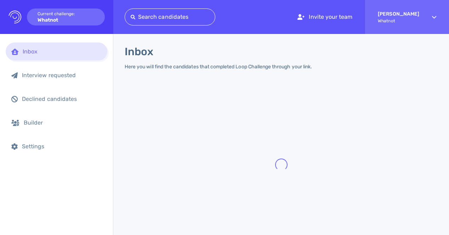 This screenshot has height=235, width=449. What do you see at coordinates (62, 146) in the screenshot?
I see `div: Settings` at bounding box center [62, 146].